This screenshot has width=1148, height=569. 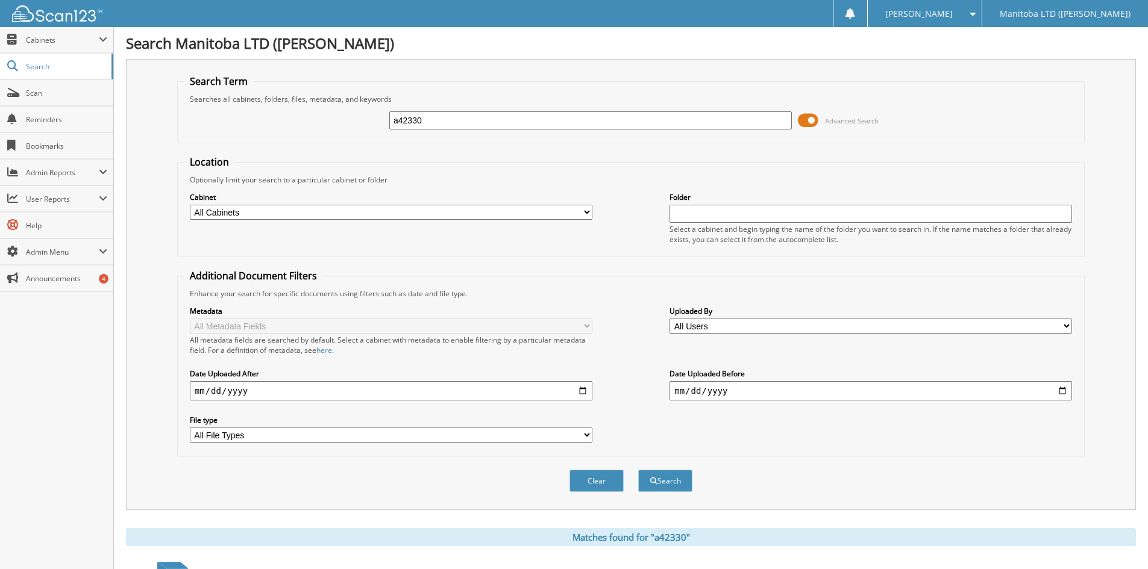 What do you see at coordinates (57, 13) in the screenshot?
I see `img: scan123-logo-white.svg` at bounding box center [57, 13].